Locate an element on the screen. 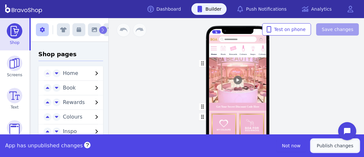 The height and width of the screenshot is (157, 364). a: Dashboard is located at coordinates (164, 9).